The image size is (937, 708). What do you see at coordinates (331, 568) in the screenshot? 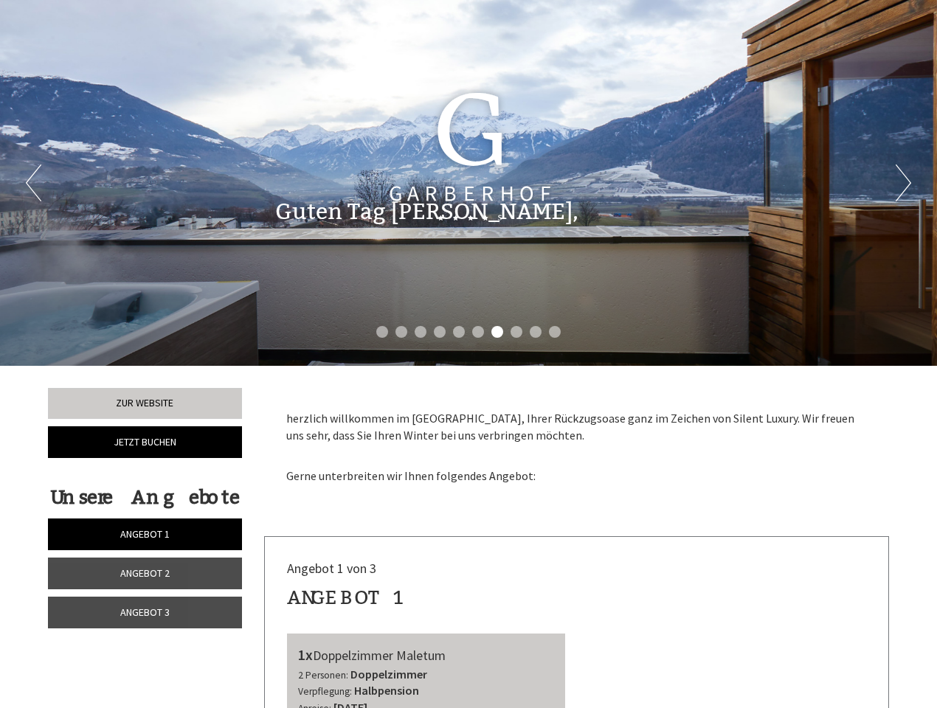
I see `span: Angebot 1 von 3` at bounding box center [331, 568].